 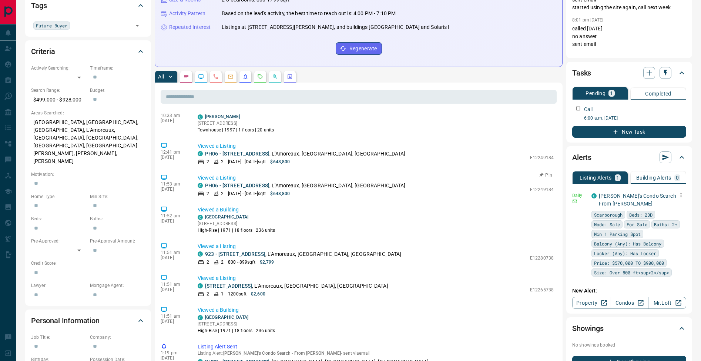 What do you see at coordinates (376, 347) in the screenshot?
I see `p: Listing Alert Sent` at bounding box center [376, 347].